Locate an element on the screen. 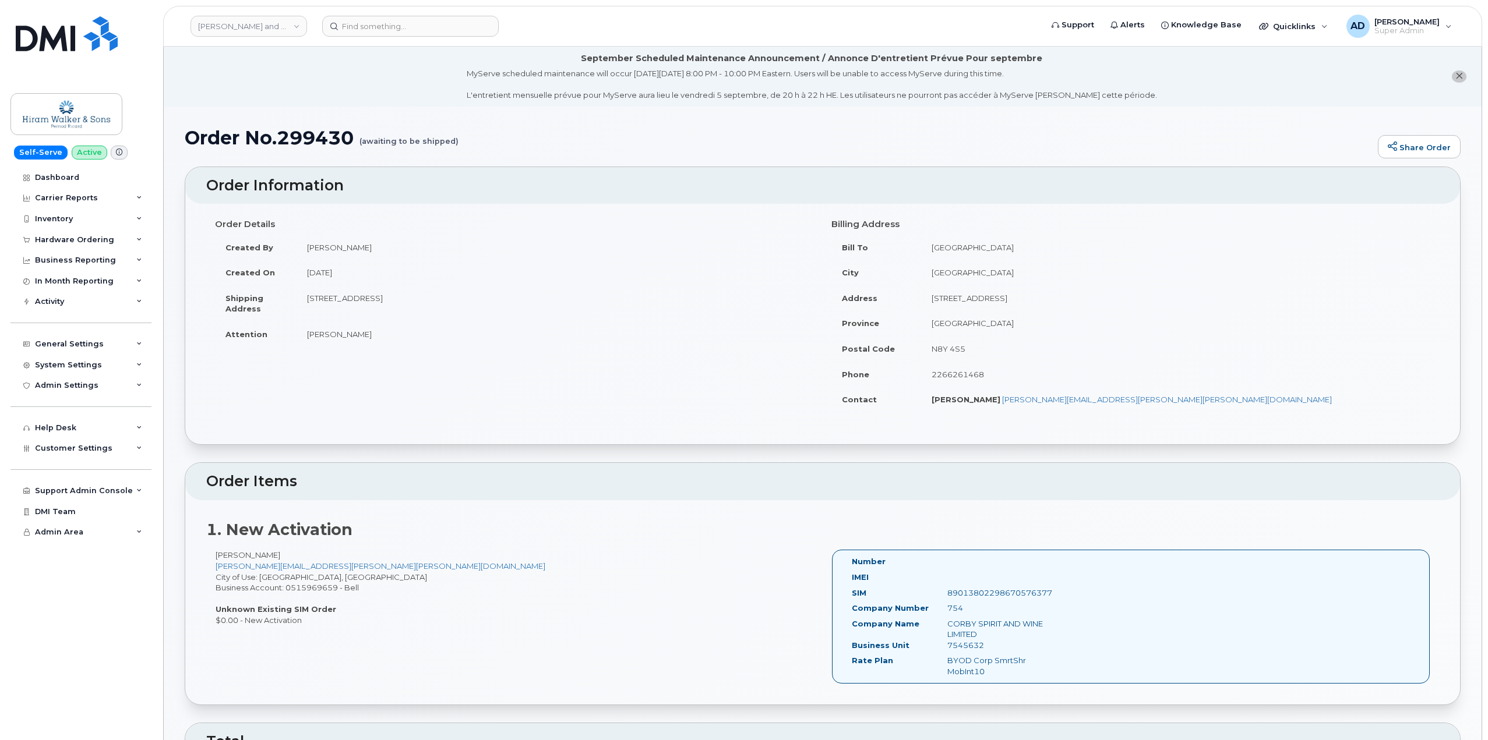 The width and height of the screenshot is (1488, 740). strong: Postal Code is located at coordinates (868, 349).